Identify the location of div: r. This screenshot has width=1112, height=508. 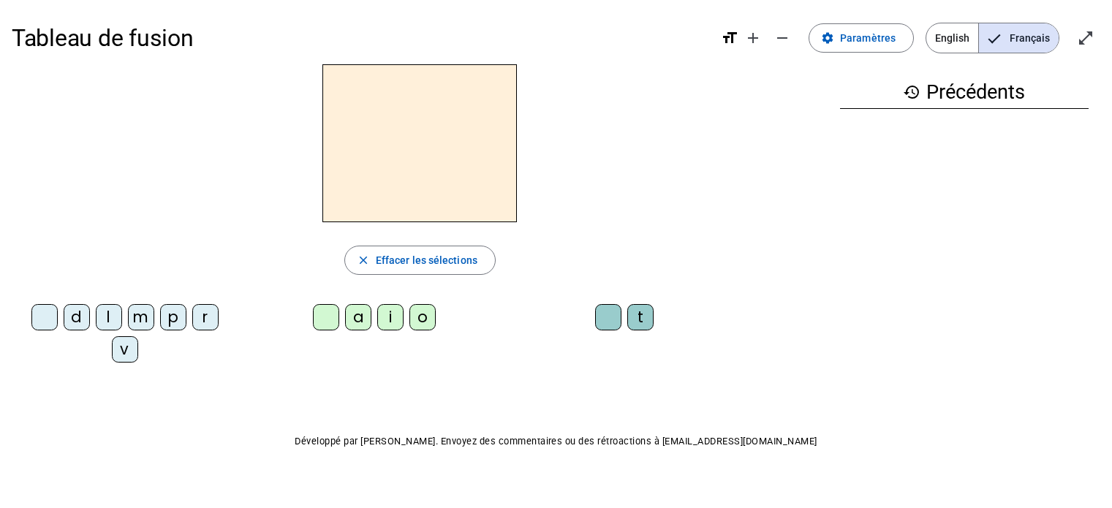
(205, 317).